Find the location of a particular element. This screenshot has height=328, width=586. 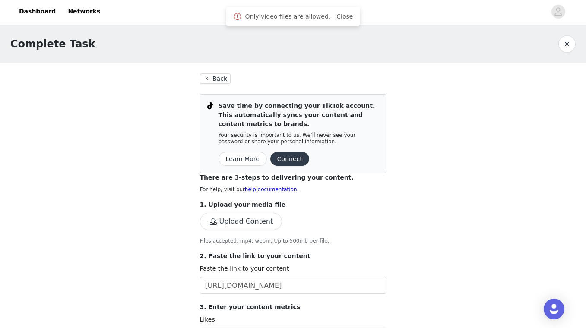

a: help documentation is located at coordinates (271, 190).